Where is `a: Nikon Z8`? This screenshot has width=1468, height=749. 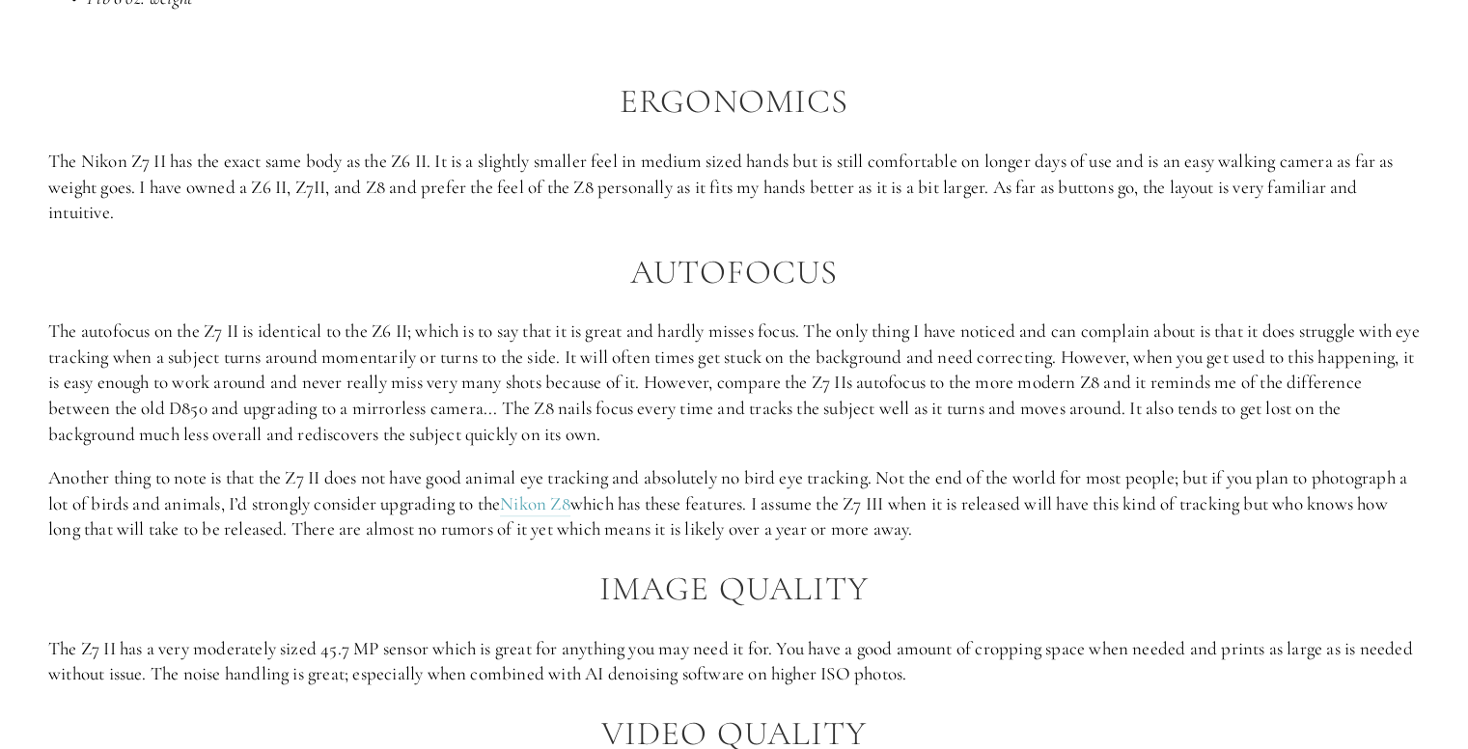
a: Nikon Z8 is located at coordinates (535, 504).